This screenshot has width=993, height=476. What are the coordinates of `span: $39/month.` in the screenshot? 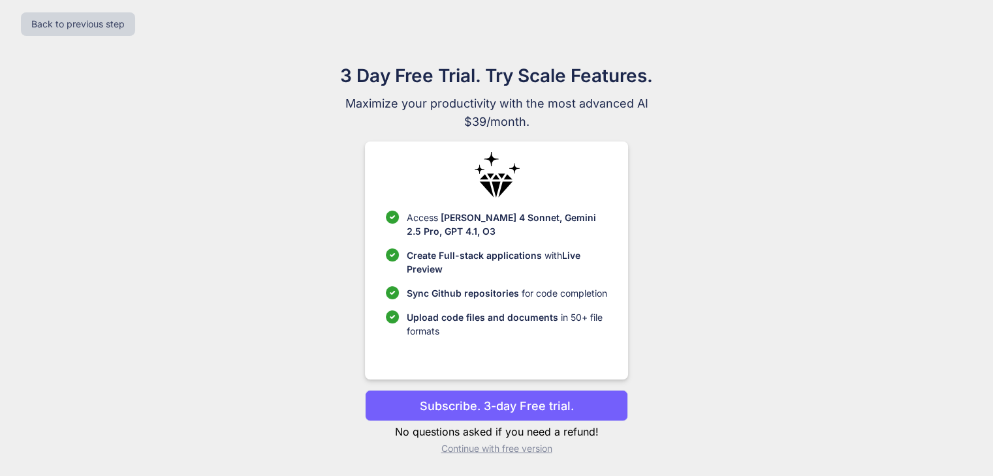 It's located at (497, 122).